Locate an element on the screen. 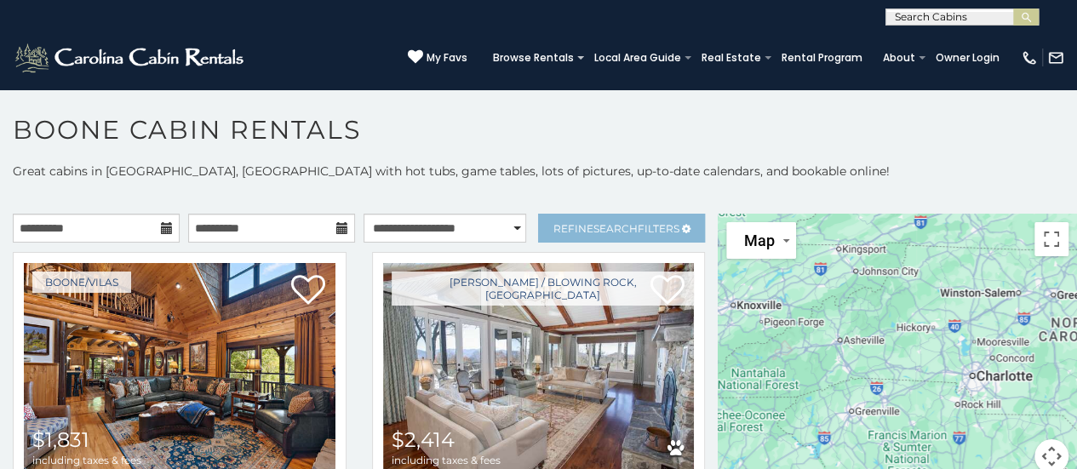 This screenshot has width=1077, height=469. a: Browse Rentals is located at coordinates (533, 58).